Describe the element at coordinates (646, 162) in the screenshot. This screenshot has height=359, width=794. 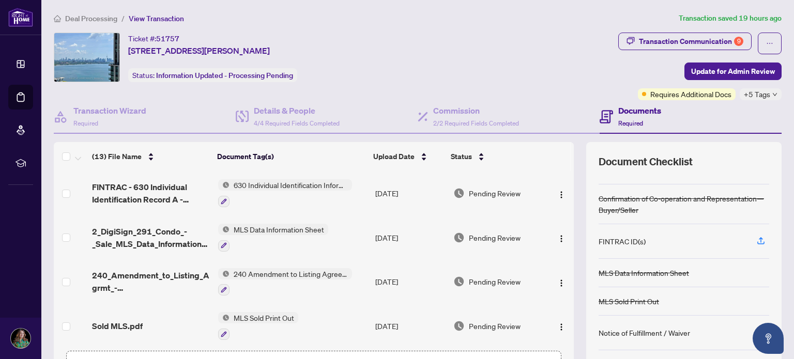
I see `span: Document Checklist` at that location.